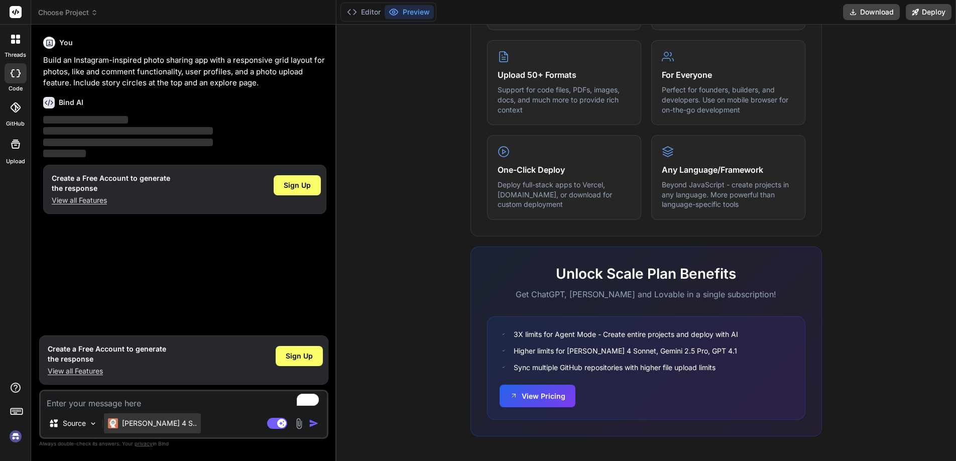 This screenshot has width=956, height=461. What do you see at coordinates (728, 99) in the screenshot?
I see `p: Perfect for founders, builders, and developers. Use on mobile browser for on-the-go development` at bounding box center [728, 99].